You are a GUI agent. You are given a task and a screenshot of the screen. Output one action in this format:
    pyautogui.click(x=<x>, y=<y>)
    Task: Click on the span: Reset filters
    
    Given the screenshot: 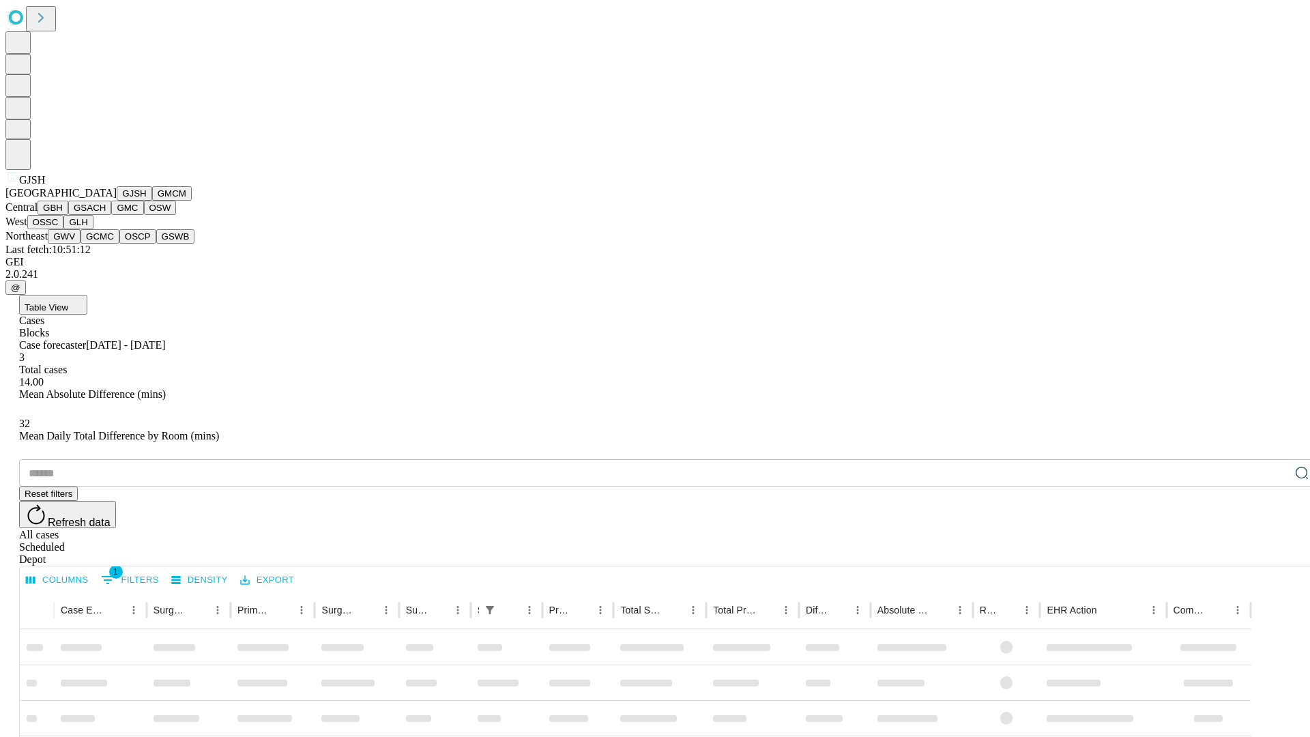 What is the action you would take?
    pyautogui.click(x=48, y=493)
    